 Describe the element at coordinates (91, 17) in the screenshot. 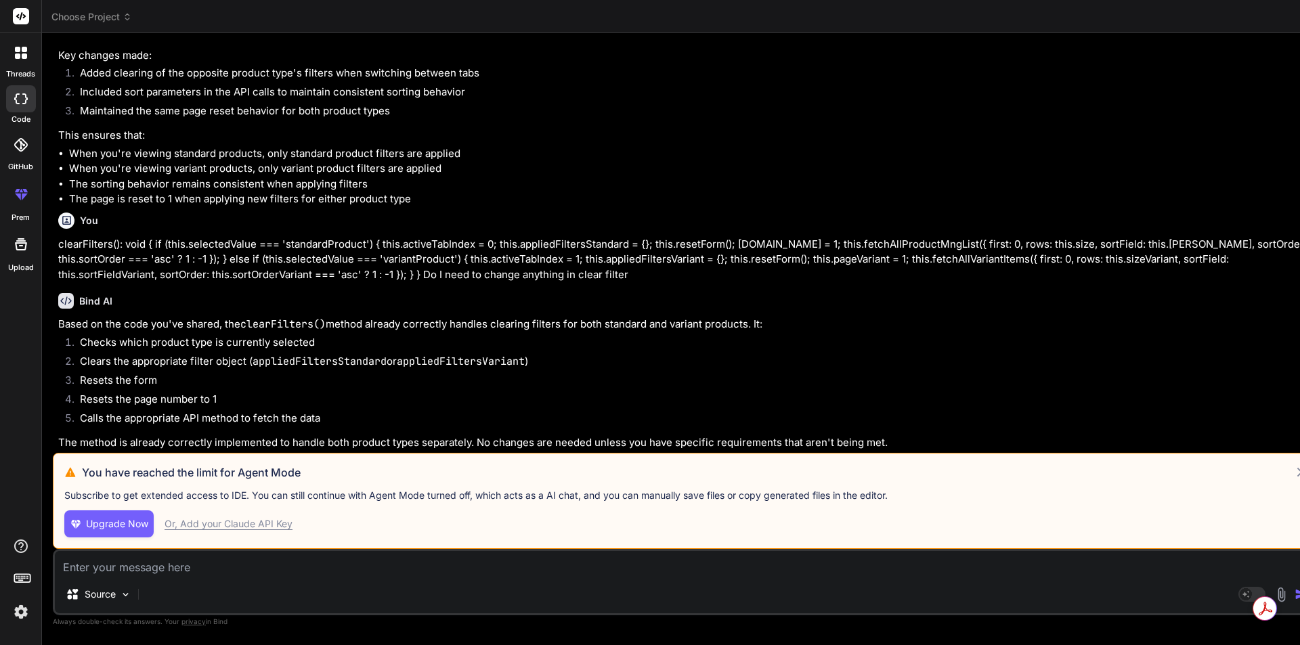

I see `span: Choose Project` at that location.